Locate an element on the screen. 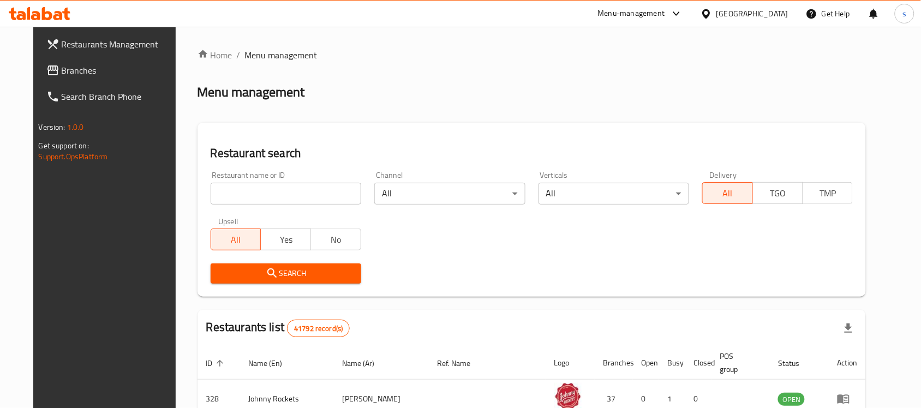 The height and width of the screenshot is (408, 921). span: Branches is located at coordinates (120, 70).